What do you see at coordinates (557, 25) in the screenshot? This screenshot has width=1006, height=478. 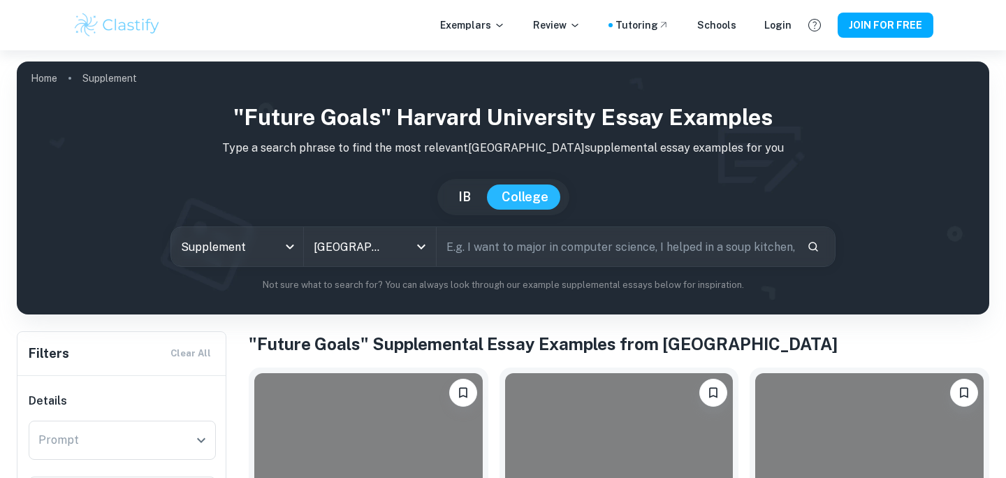 I see `p: Review` at bounding box center [557, 25].